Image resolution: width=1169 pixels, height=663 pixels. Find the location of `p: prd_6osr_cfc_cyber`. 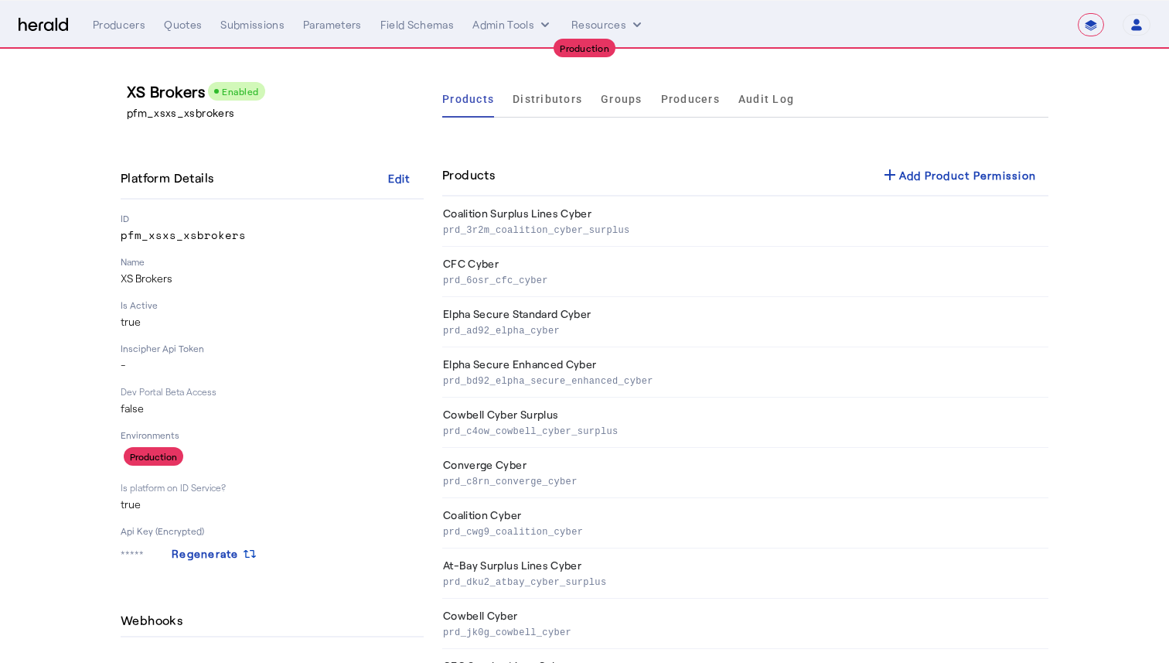

p: prd_6osr_cfc_cyber is located at coordinates (742, 279).